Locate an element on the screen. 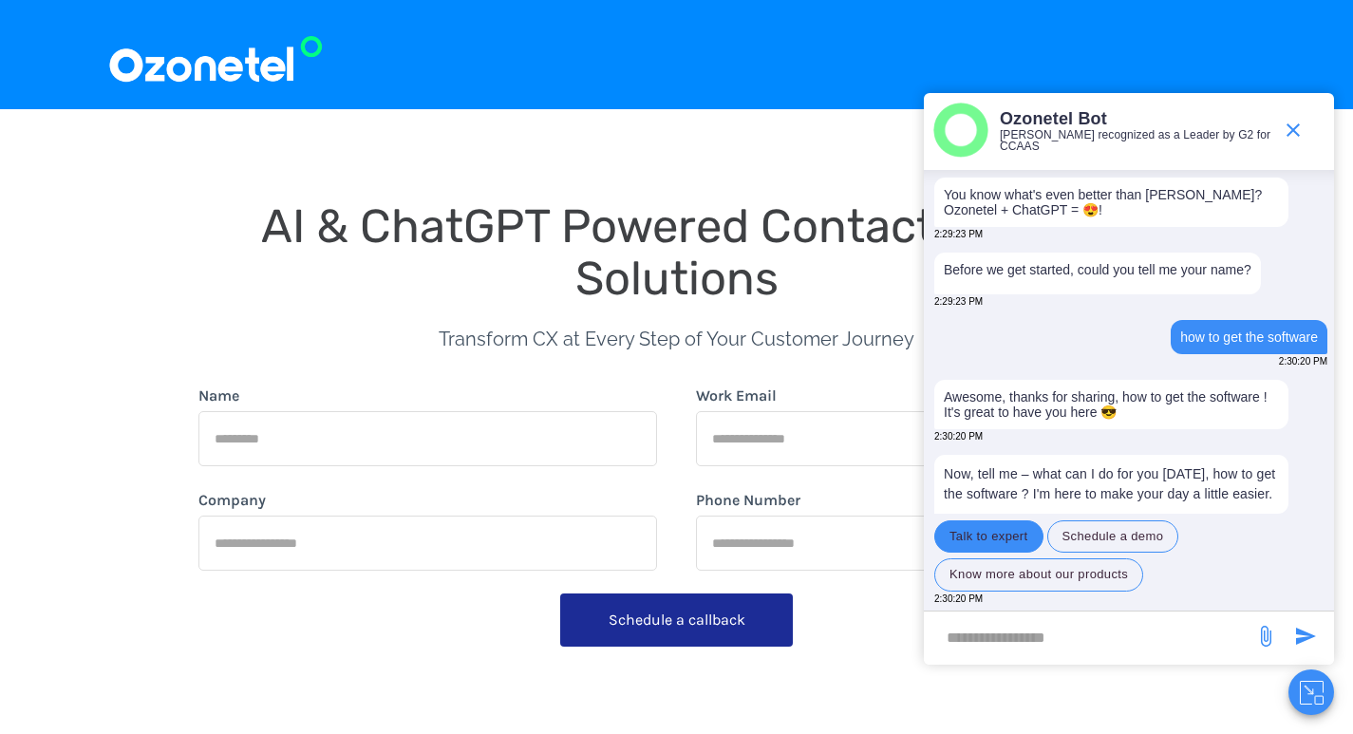 This screenshot has width=1353, height=734. p: Awesome, thanks for sharing, how to get the software ! It's great to have you here 😎 is located at coordinates (1111, 404).